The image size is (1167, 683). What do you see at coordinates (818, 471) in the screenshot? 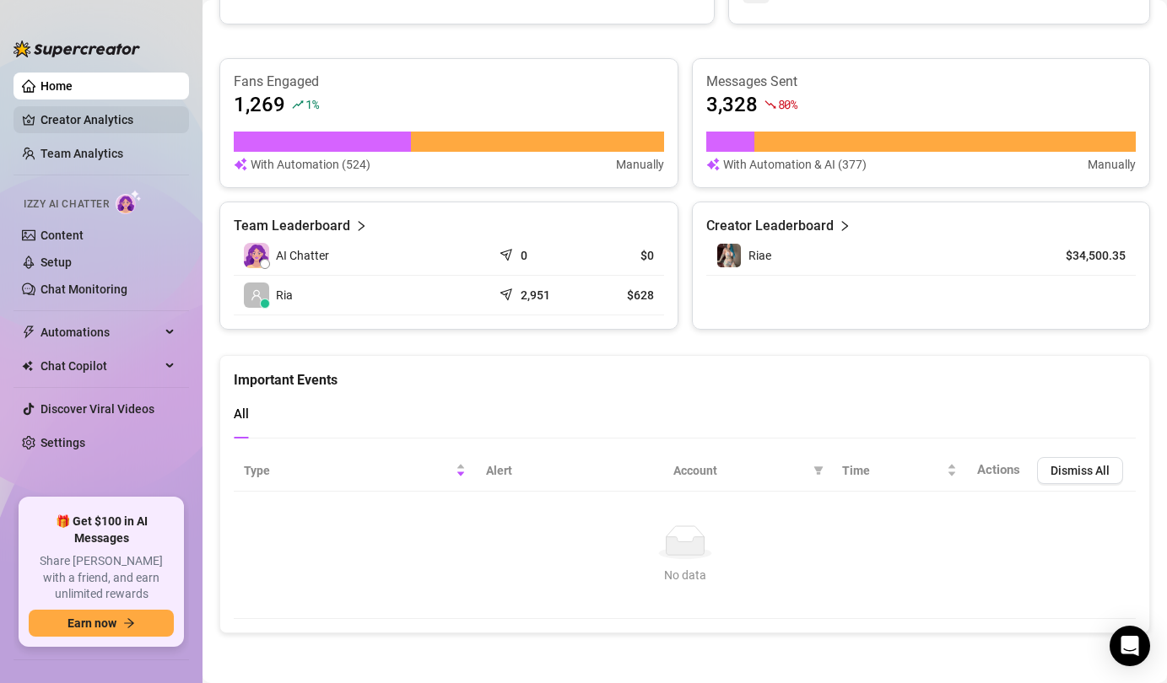
I see `span: filter` at bounding box center [818, 471].